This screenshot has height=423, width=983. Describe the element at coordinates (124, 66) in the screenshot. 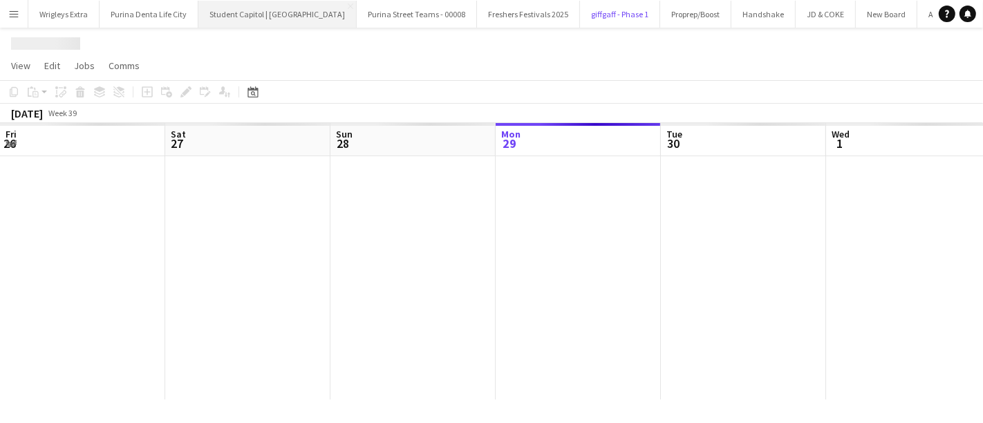

I see `span: Comms` at that location.